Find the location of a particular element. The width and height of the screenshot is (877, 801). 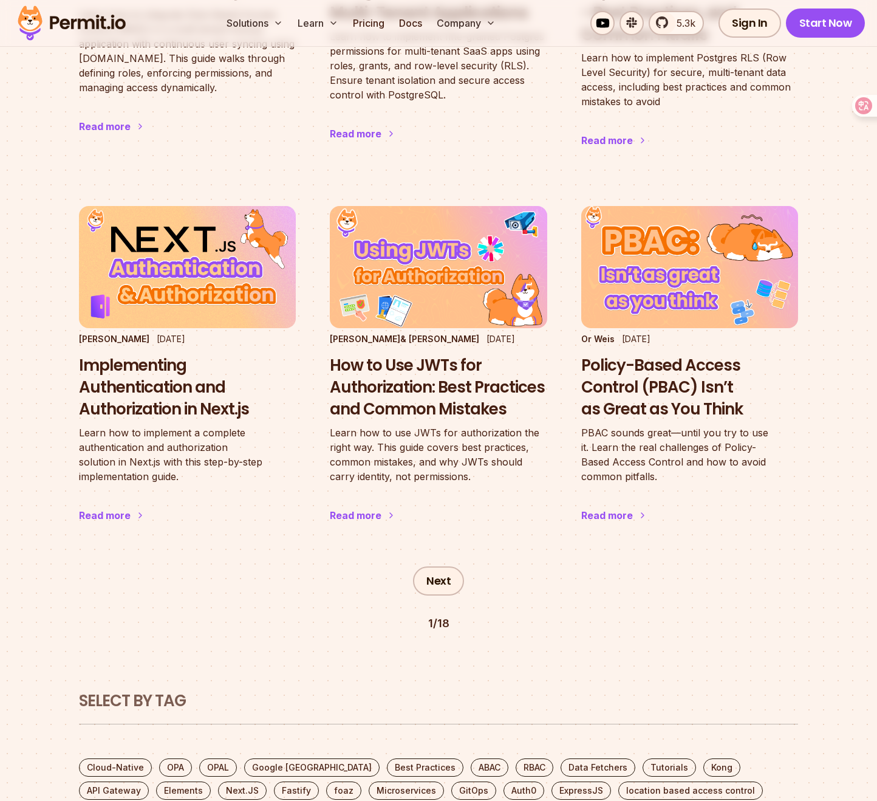

button: Company is located at coordinates (466, 23).